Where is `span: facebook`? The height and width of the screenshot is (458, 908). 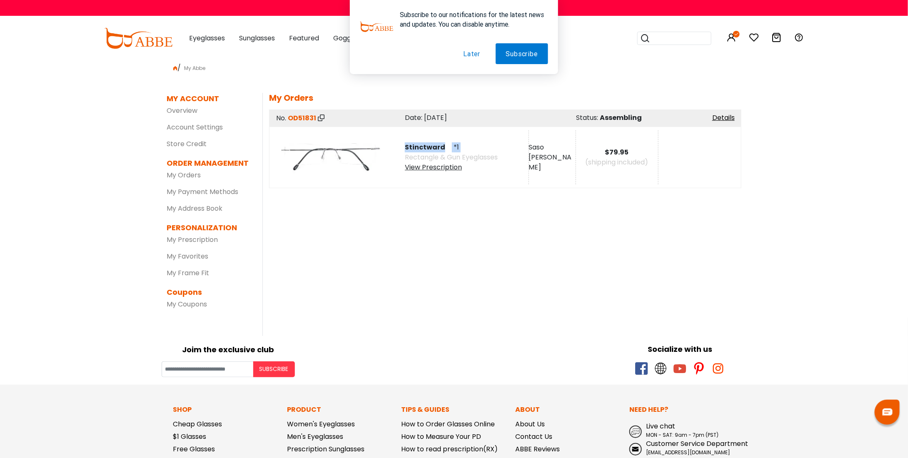
span: facebook is located at coordinates (642, 369).